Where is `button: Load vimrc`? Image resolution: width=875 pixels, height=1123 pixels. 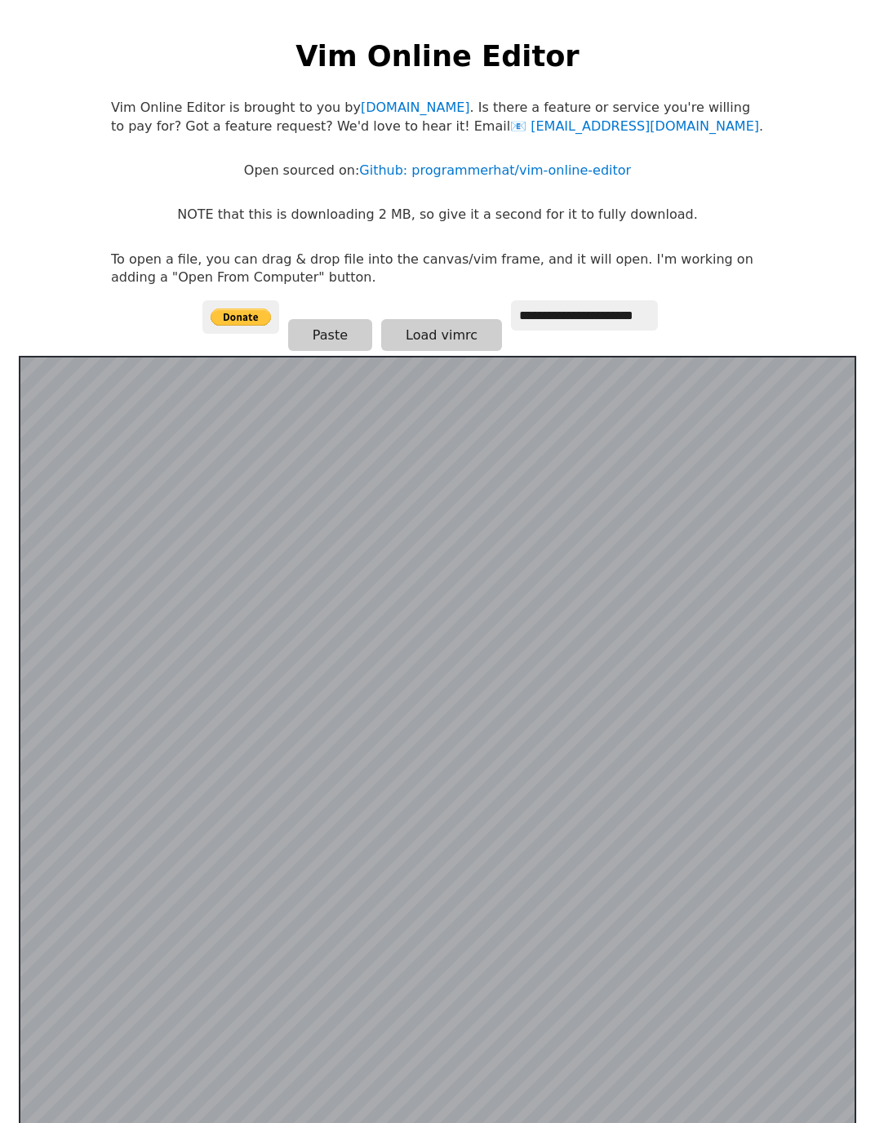 button: Load vimrc is located at coordinates (441, 335).